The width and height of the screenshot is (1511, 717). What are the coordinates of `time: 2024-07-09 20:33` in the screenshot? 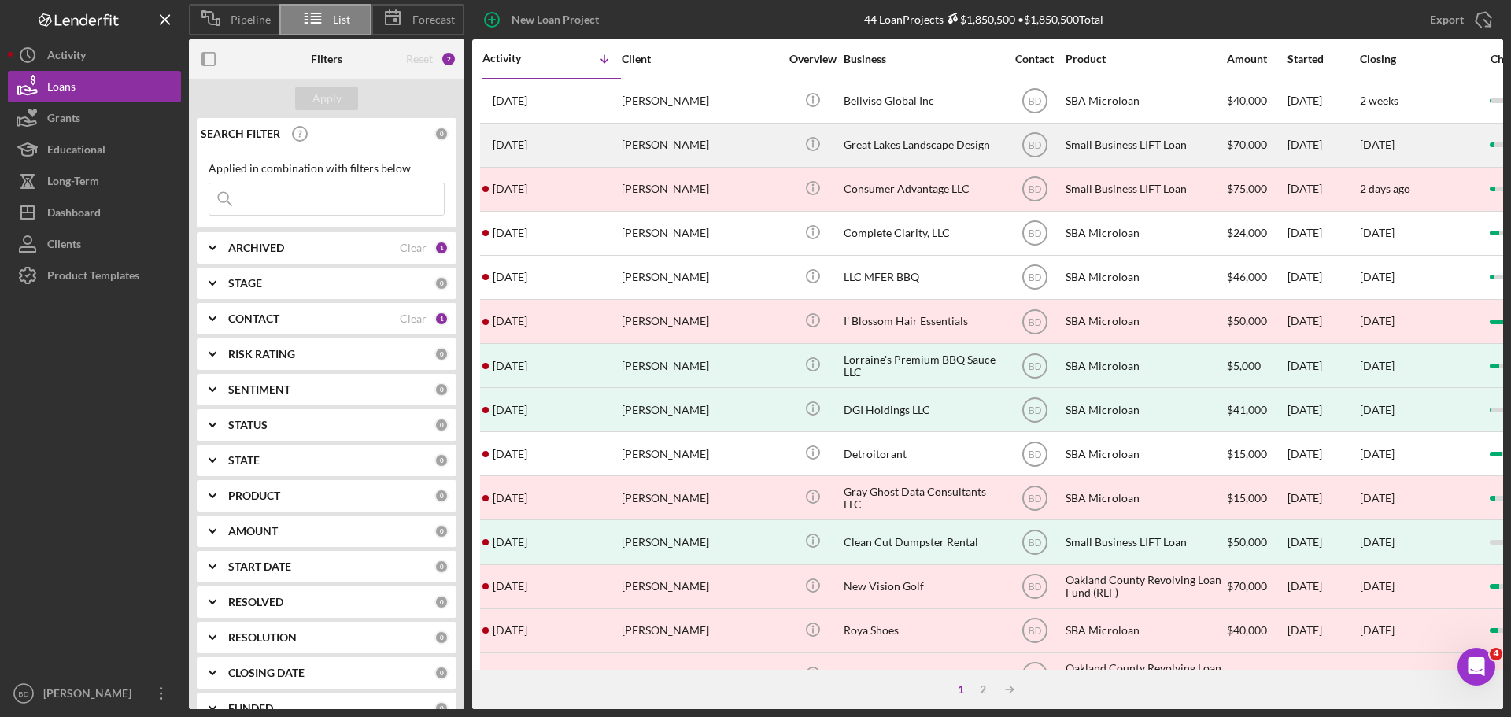 It's located at (510, 674).